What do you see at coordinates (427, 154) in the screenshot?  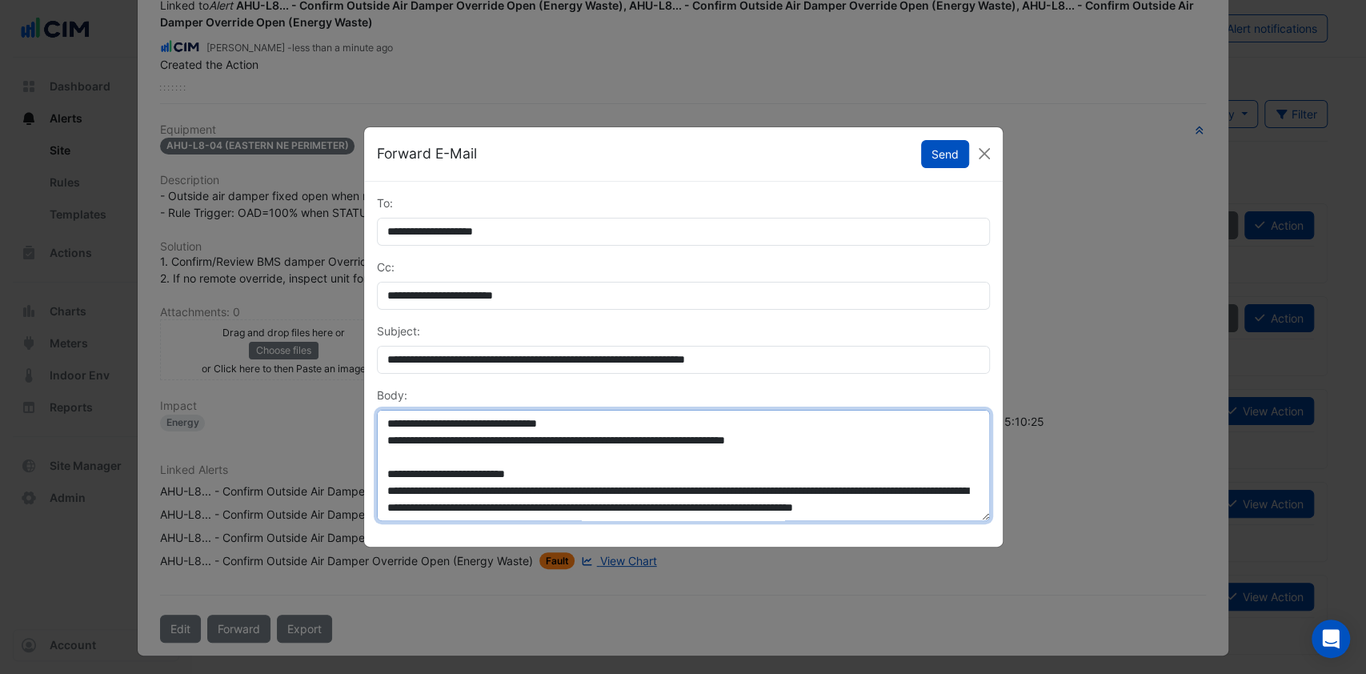 I see `h5: Forward E-Mail` at bounding box center [427, 154].